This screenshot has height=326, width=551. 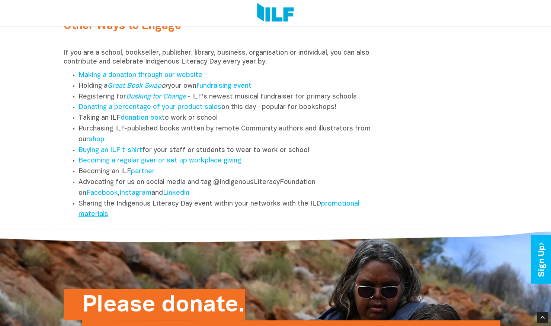 What do you see at coordinates (138, 86) in the screenshot?
I see `em: or` at bounding box center [138, 86].